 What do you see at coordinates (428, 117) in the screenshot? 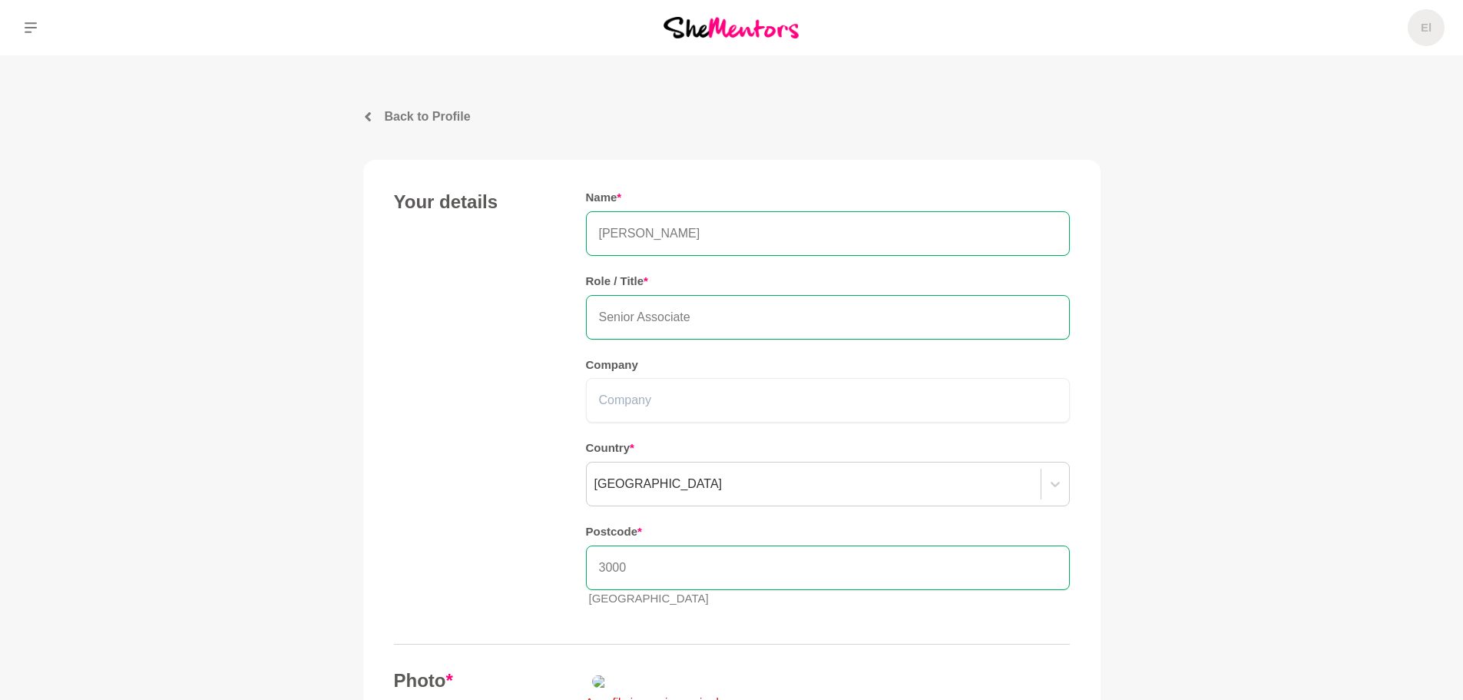
I see `p: Back to Profile` at bounding box center [428, 117].